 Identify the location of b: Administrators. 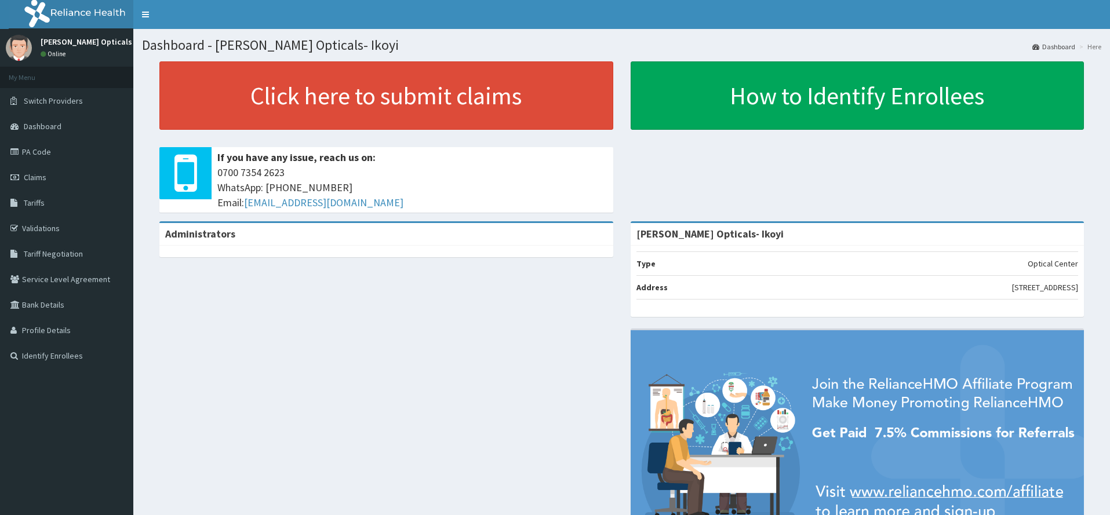
(200, 234).